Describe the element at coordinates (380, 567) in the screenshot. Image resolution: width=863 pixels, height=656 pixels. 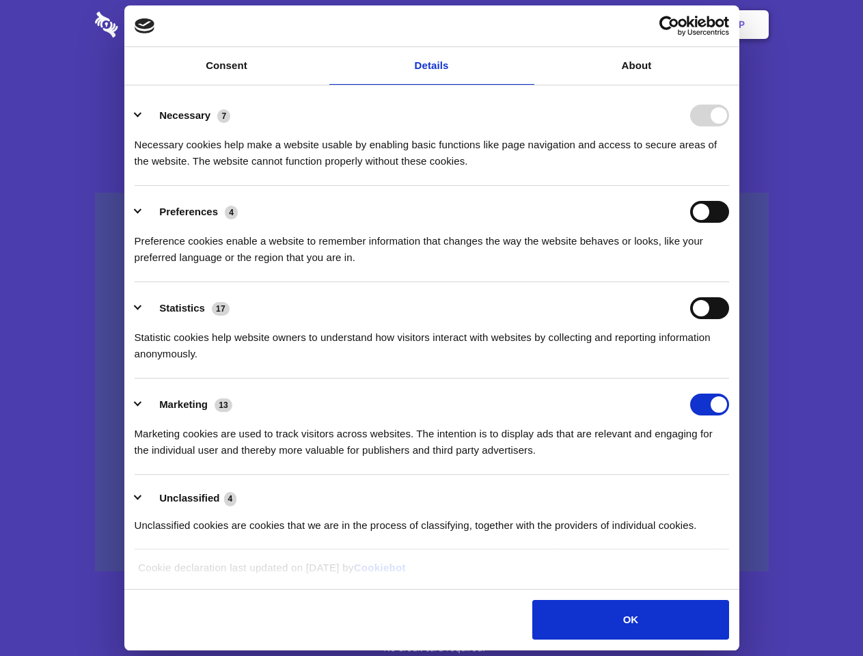
I see `a: Cookiebot` at that location.